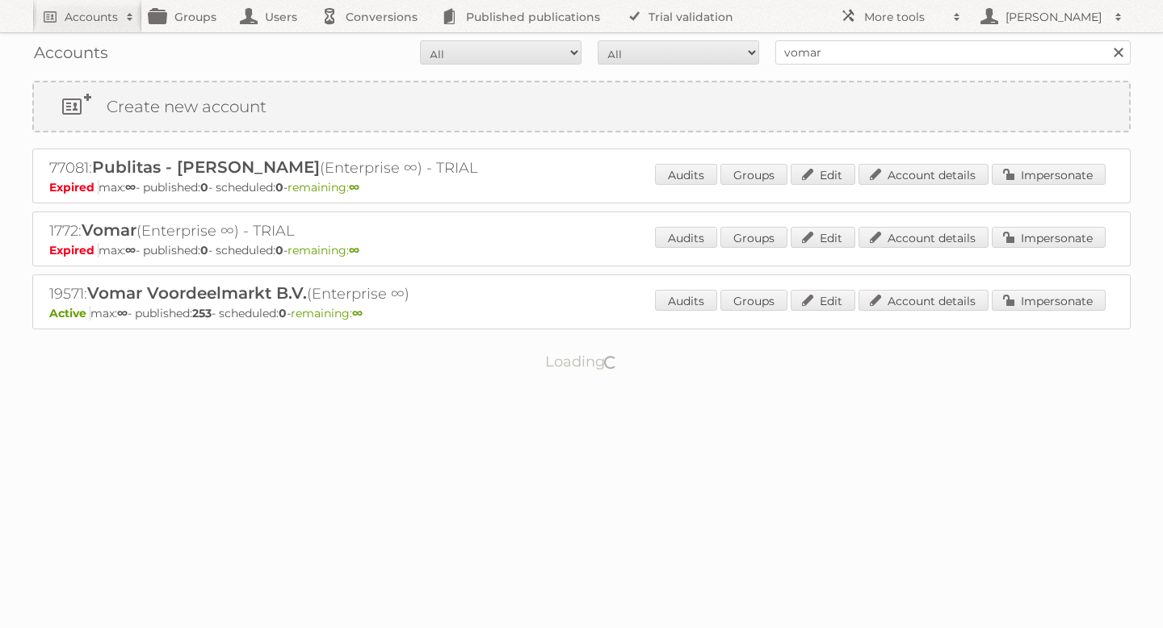 This screenshot has width=1163, height=628. I want to click on h2: 1772: (Enterprise ∞) - TRIAL, so click(332, 231).